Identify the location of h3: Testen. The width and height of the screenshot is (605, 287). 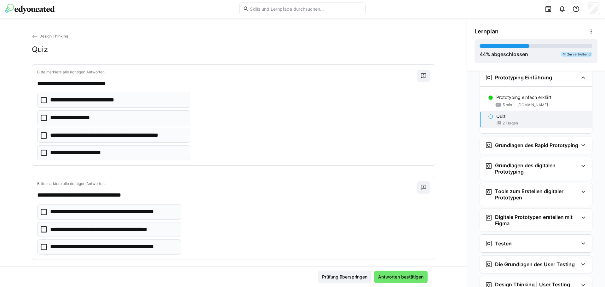
(503, 244).